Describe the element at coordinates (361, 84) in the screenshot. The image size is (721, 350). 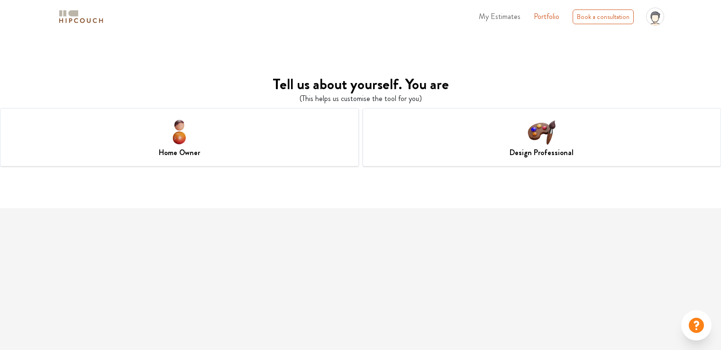
I see `h4: Tell us about yourself. You are` at that location.